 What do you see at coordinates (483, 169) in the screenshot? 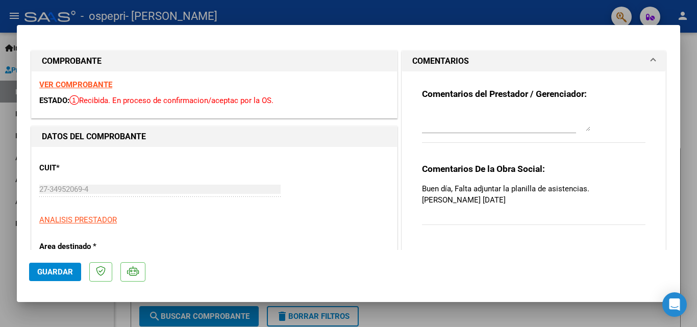
I see `strong: Comentarios De la Obra Social:` at bounding box center [483, 169].